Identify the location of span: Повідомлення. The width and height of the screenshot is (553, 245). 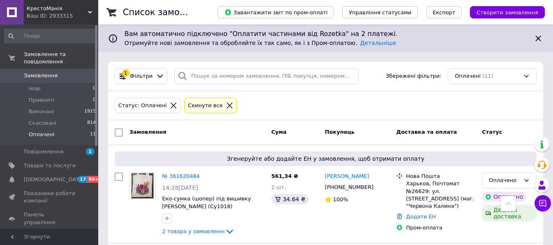
(43, 152).